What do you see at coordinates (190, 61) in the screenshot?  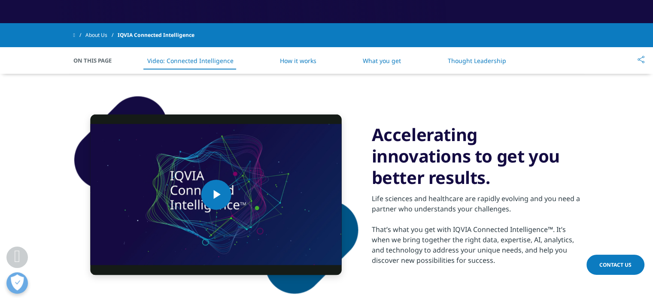 I see `a: Video: Connected Intelligence` at bounding box center [190, 61].